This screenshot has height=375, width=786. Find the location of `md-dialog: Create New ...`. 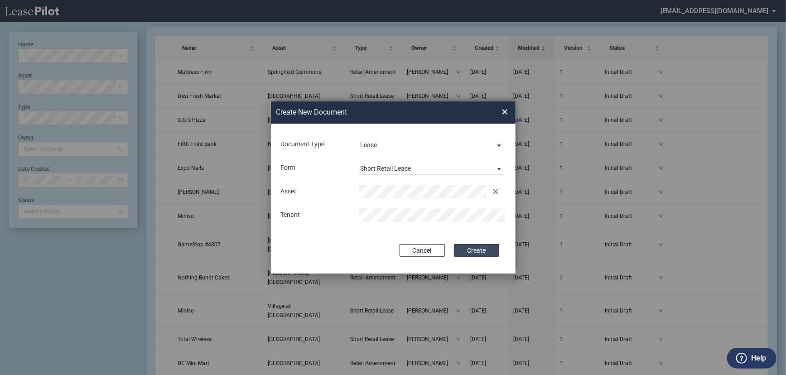

md-dialog: Create New ... is located at coordinates (393, 188).